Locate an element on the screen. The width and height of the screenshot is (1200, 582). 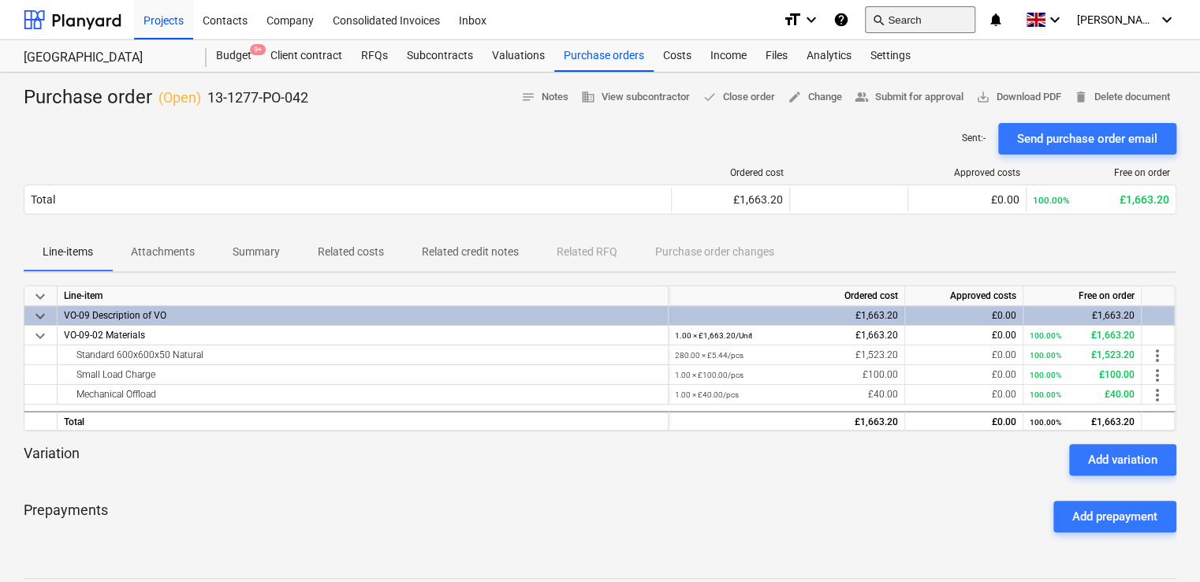
p: Related credit notes is located at coordinates (470, 252).